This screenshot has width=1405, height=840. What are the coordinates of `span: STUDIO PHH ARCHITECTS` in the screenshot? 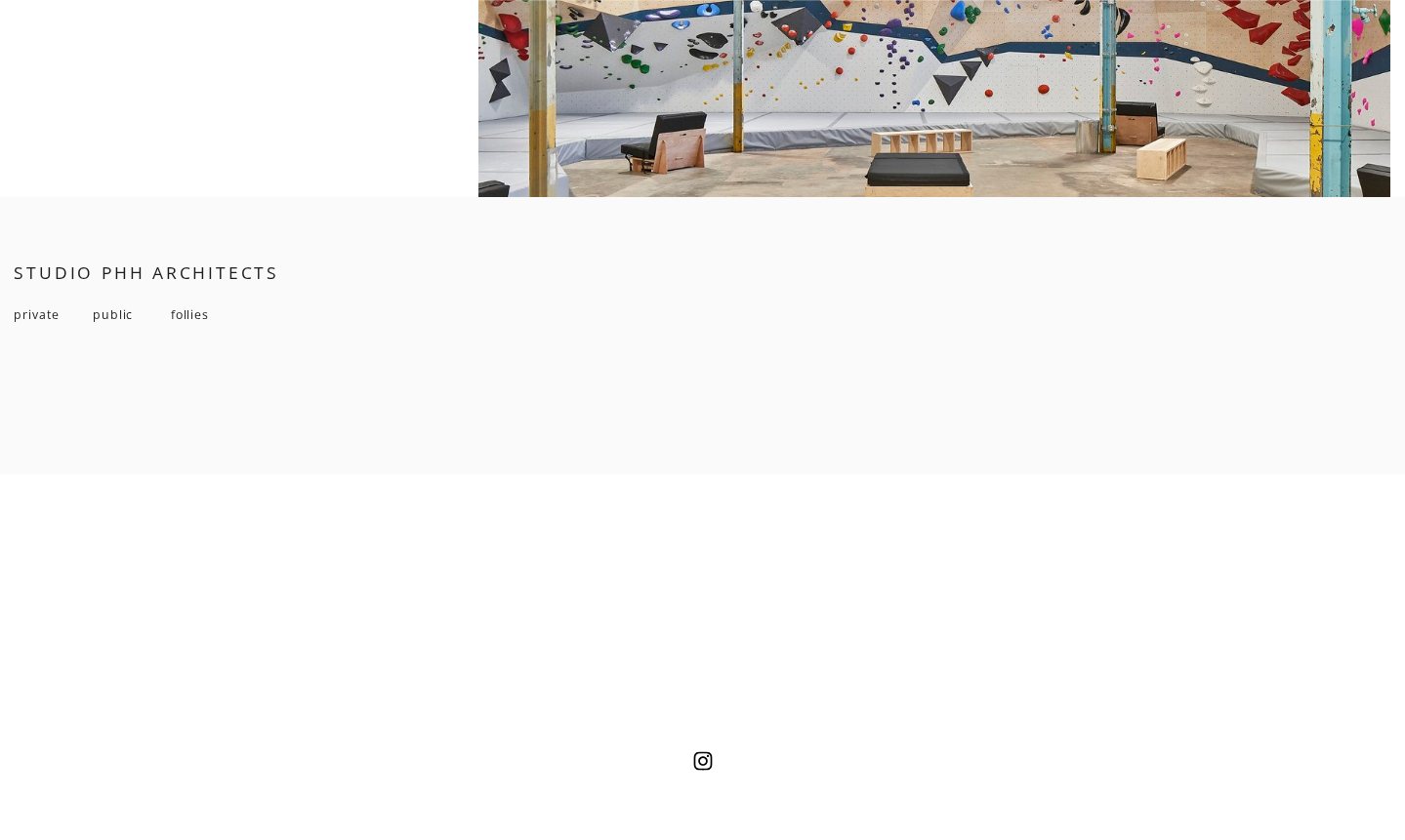 It's located at (146, 272).